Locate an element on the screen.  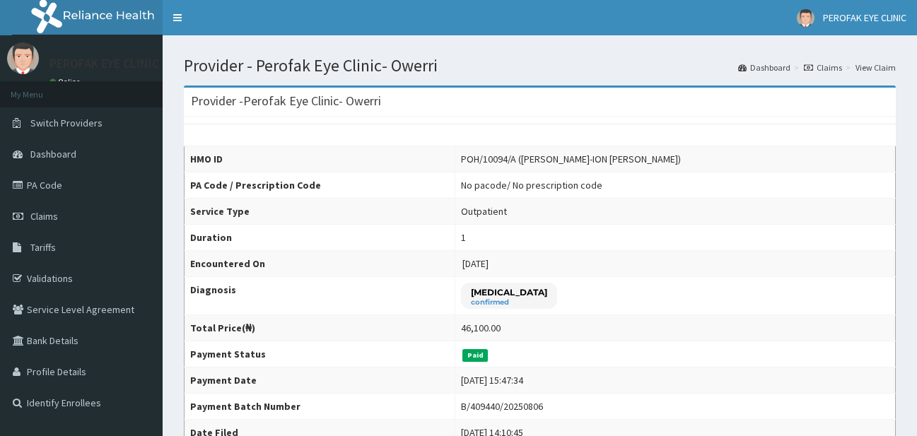
th: Diagnosis is located at coordinates (320, 296).